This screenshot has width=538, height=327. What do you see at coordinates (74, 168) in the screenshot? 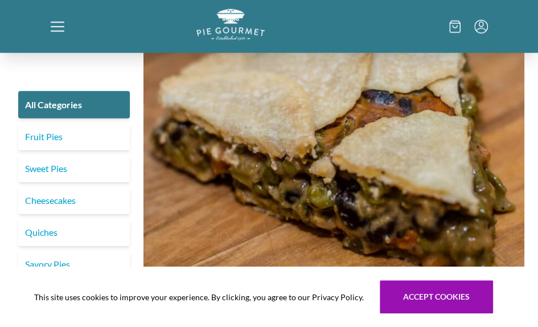
I see `a: Sweet Pies` at bounding box center [74, 168].